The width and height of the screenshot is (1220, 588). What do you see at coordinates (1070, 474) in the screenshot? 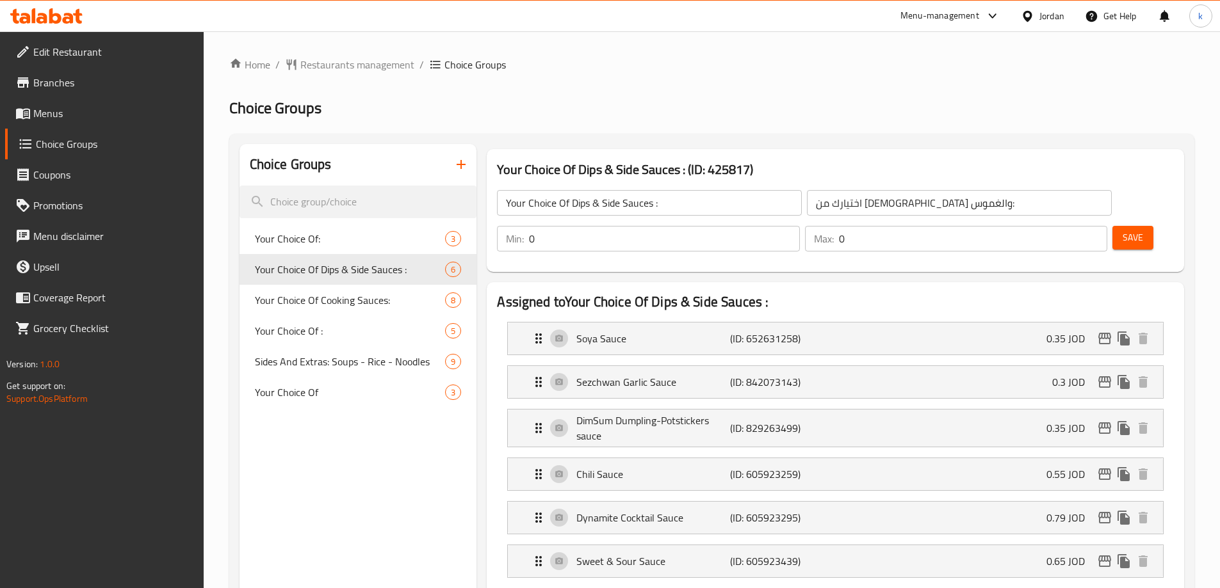
I see `p: 0.55 JOD` at bounding box center [1070, 474].